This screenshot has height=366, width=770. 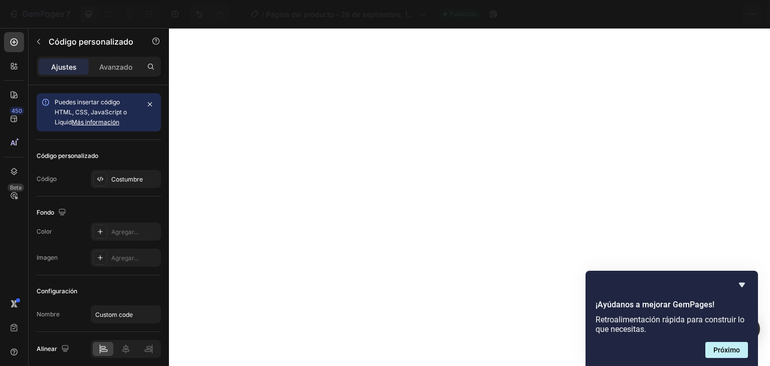 What do you see at coordinates (742, 285) in the screenshot?
I see `button: Ocultar encuesta` at bounding box center [742, 285].